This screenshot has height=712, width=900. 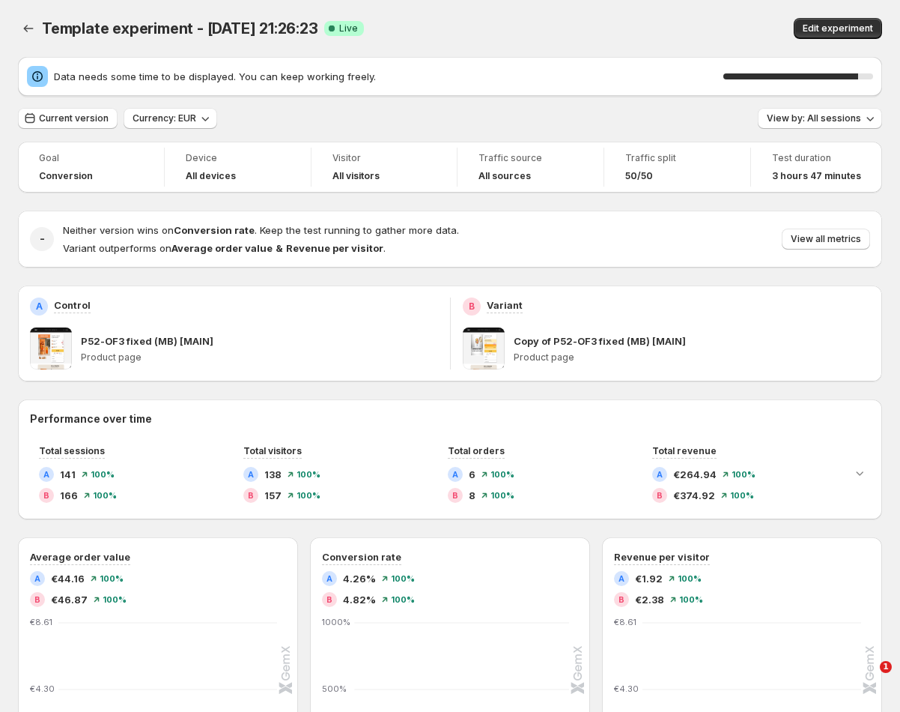 I want to click on h3: Conversion rate, so click(x=362, y=557).